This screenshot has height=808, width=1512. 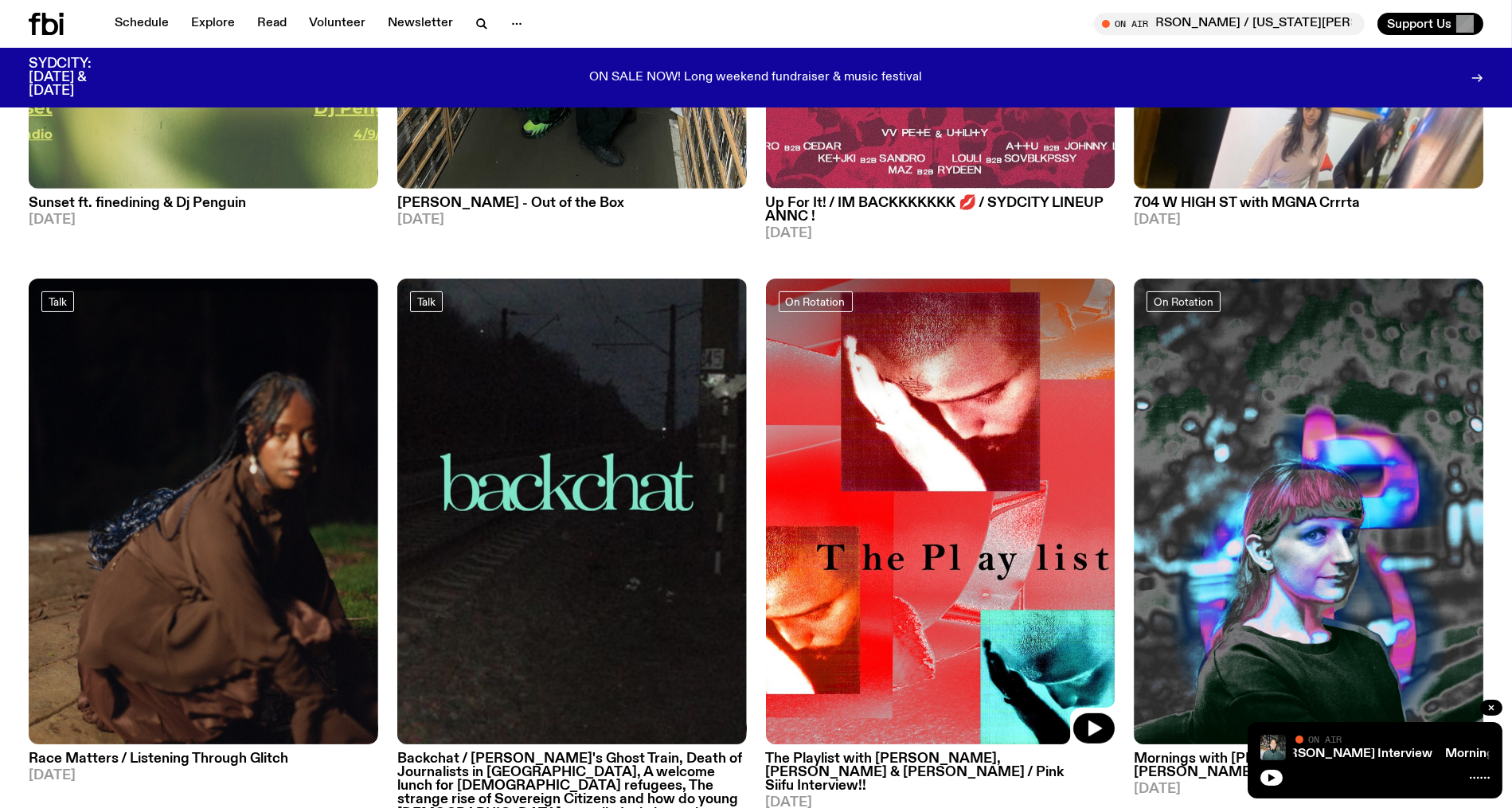 What do you see at coordinates (213, 24) in the screenshot?
I see `a: Explore` at bounding box center [213, 24].